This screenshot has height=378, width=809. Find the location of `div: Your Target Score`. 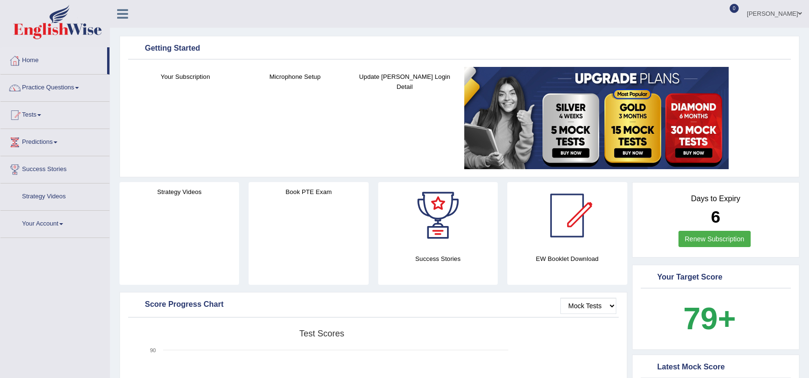

div: Your Target Score is located at coordinates (716, 278).